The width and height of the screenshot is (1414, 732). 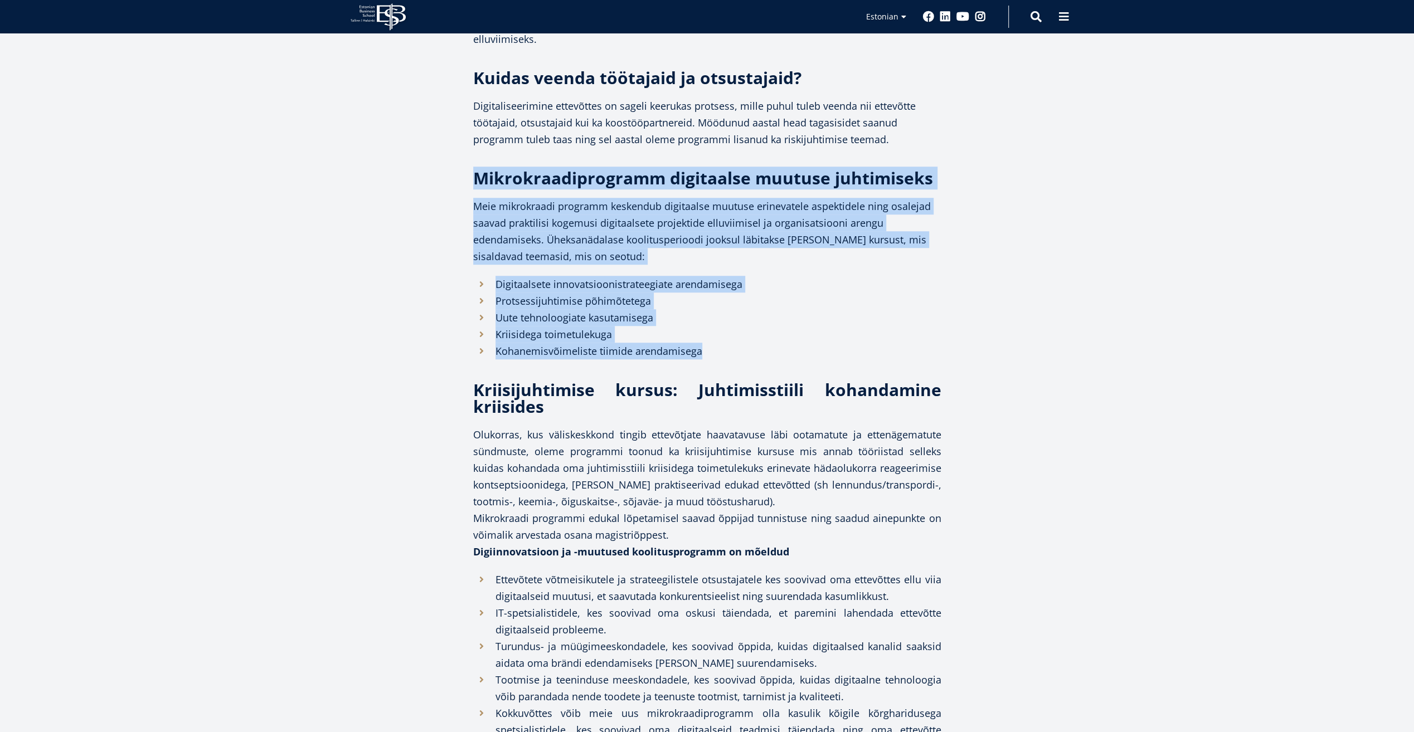 I want to click on a: Youtube, so click(x=962, y=17).